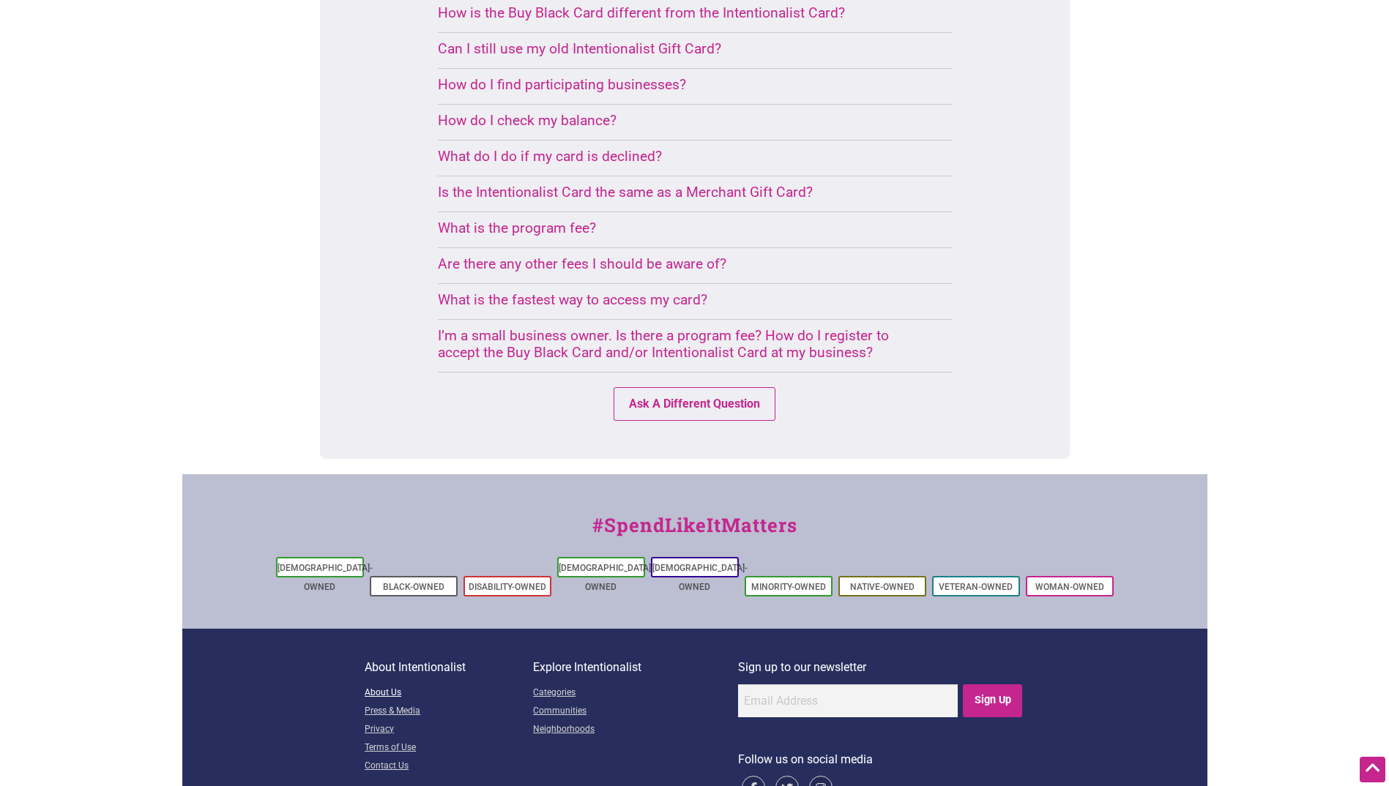  What do you see at coordinates (881, 760) in the screenshot?
I see `p: Follow us on social media` at bounding box center [881, 760].